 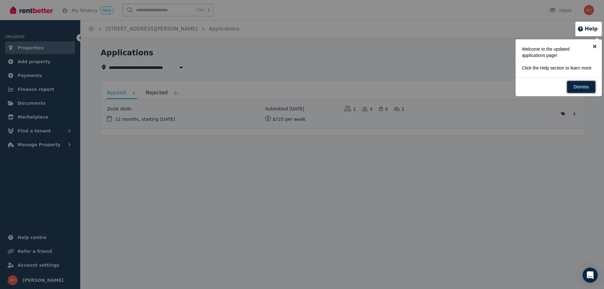 I want to click on p: Welcome to the updated applications page!, so click(x=557, y=52).